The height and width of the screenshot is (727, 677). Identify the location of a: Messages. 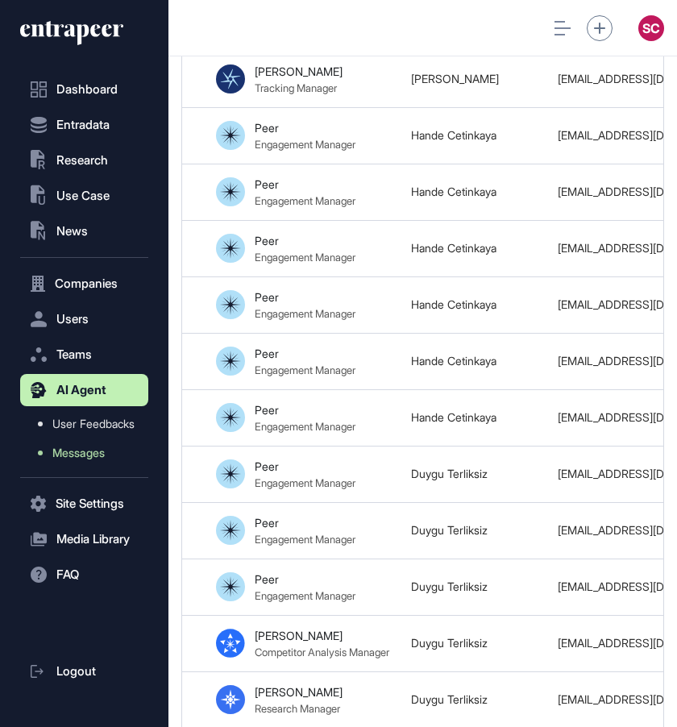
(88, 453).